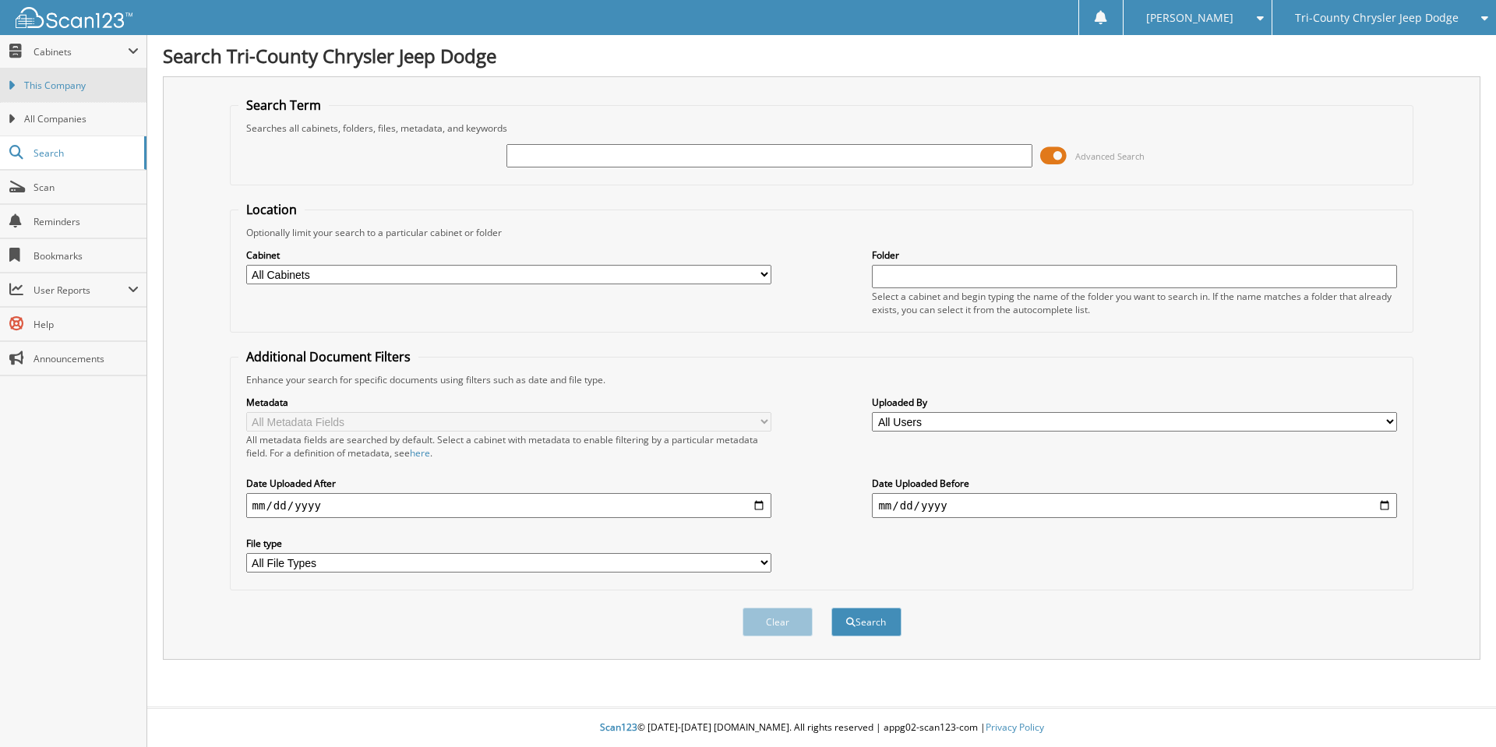 This screenshot has height=747, width=1496. I want to click on label: Date Uploaded After, so click(509, 483).